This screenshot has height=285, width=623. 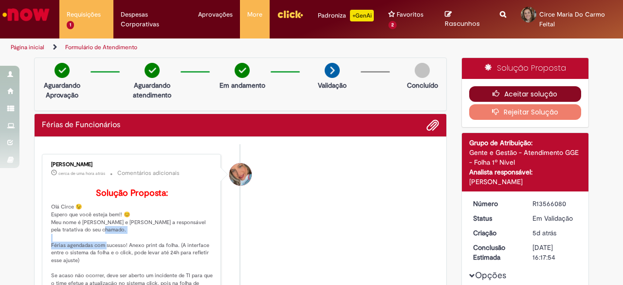 I want to click on dt: Status, so click(x=496, y=218).